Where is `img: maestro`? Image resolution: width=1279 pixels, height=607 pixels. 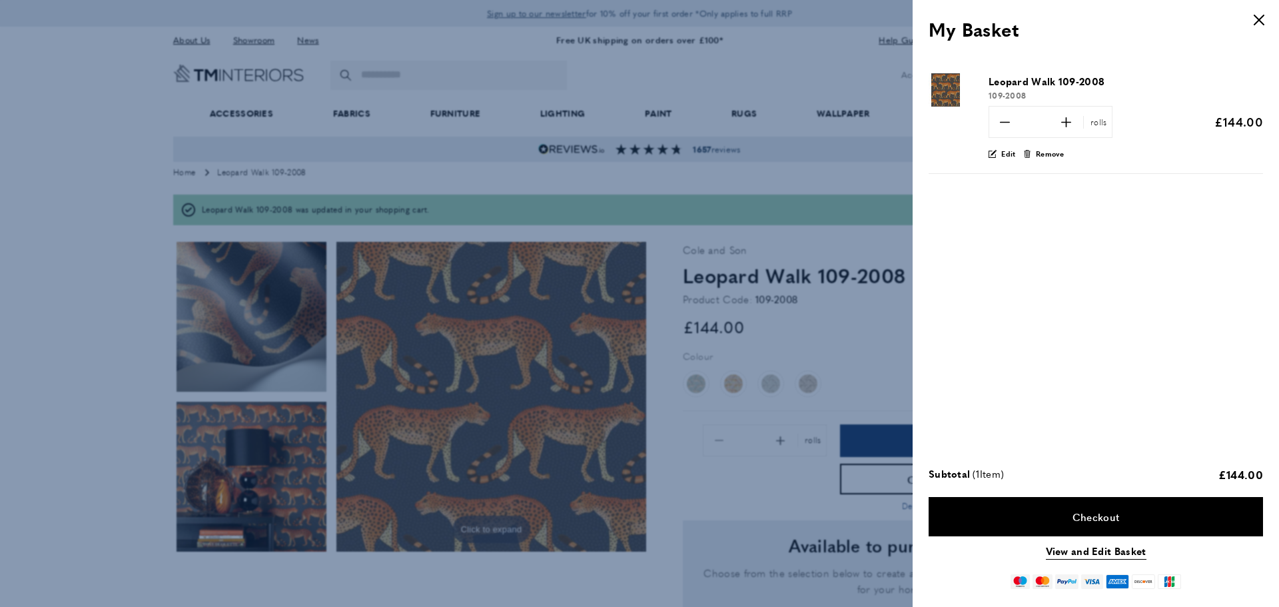 img: maestro is located at coordinates (1020, 582).